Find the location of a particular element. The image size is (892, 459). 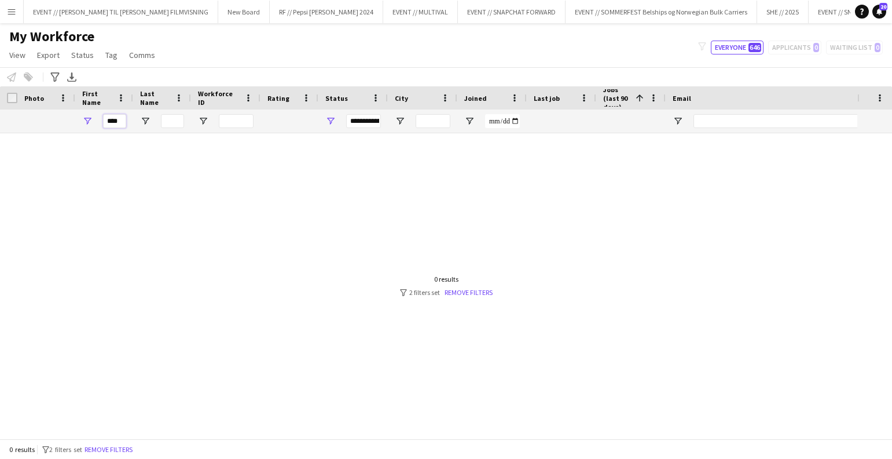

a: 20 is located at coordinates (879, 12).